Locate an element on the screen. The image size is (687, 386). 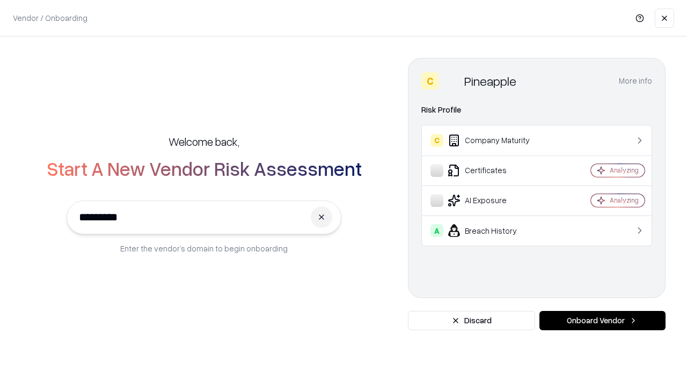
div: Pineapple is located at coordinates (490, 81).